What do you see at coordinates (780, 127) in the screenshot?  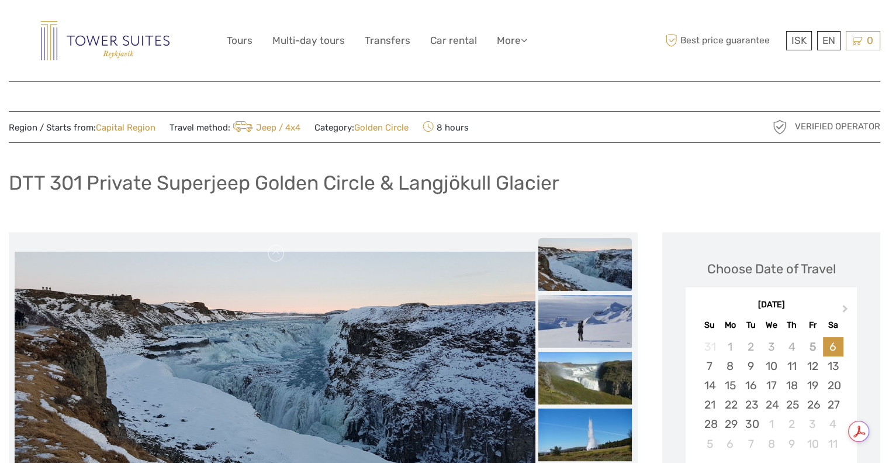 I see `img: verified_operator_grey_128.png` at bounding box center [780, 127].